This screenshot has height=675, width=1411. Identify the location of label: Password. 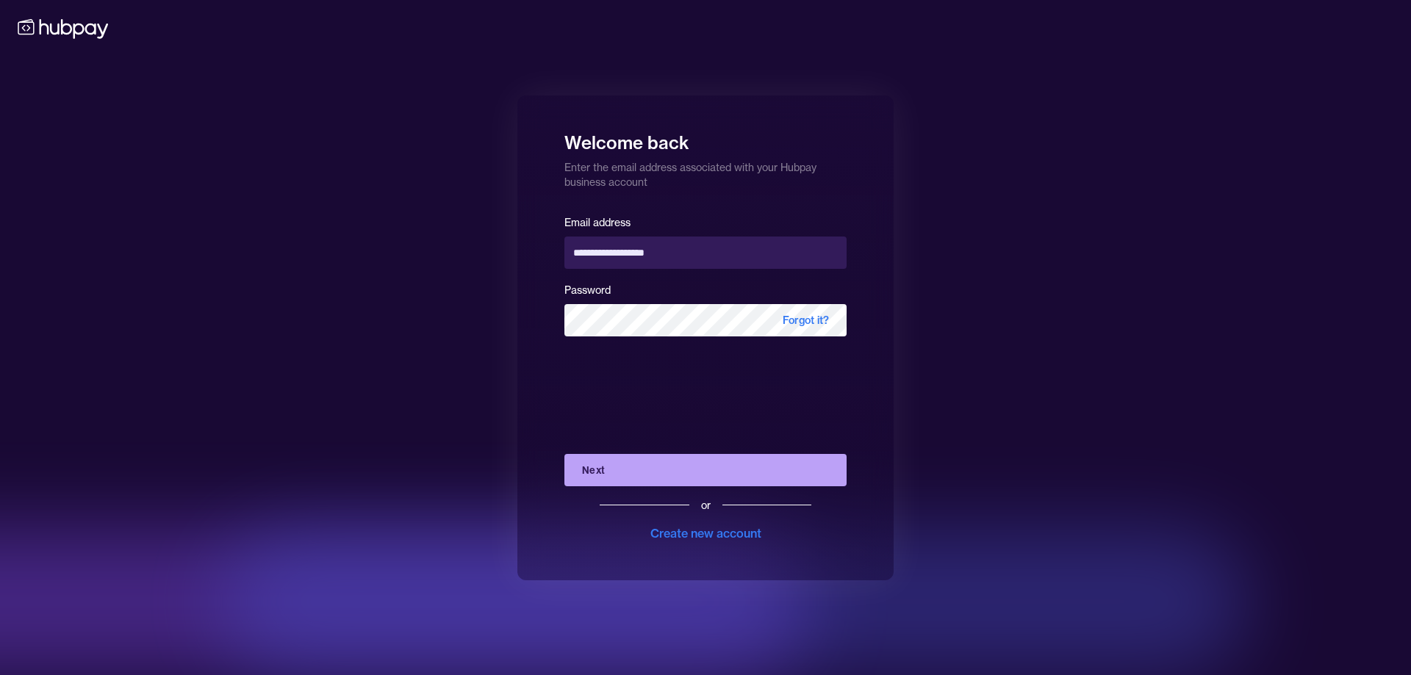
(587, 290).